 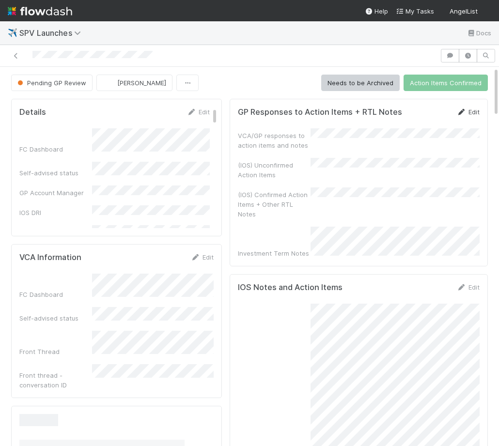 I want to click on div: (IOS) Unconfirmed Action Items, so click(x=274, y=170).